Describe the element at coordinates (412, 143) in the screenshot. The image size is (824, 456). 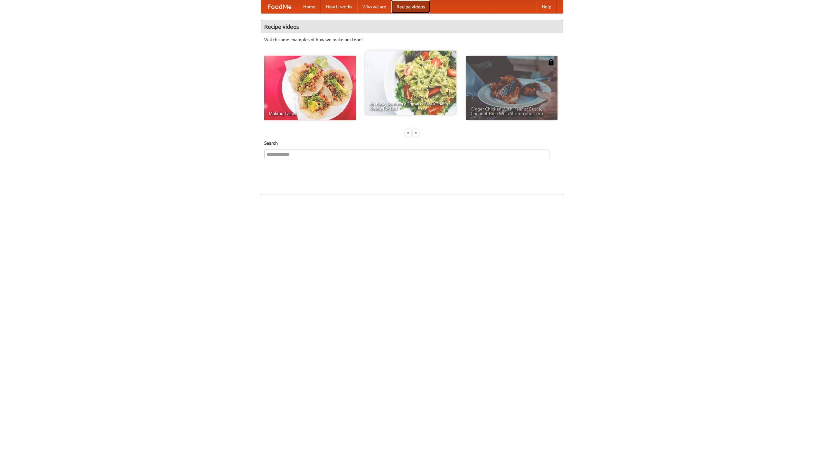
I see `h5: Search` at that location.